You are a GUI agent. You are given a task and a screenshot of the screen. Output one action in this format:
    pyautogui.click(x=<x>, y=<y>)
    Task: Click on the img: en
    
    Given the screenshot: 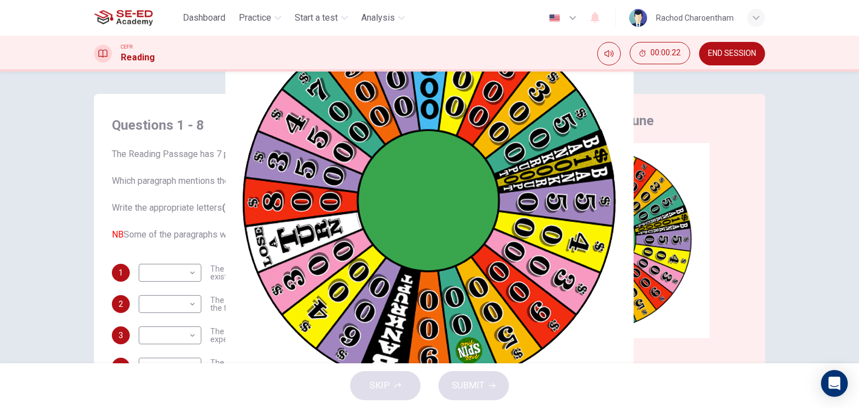 What is the action you would take?
    pyautogui.click(x=554, y=18)
    